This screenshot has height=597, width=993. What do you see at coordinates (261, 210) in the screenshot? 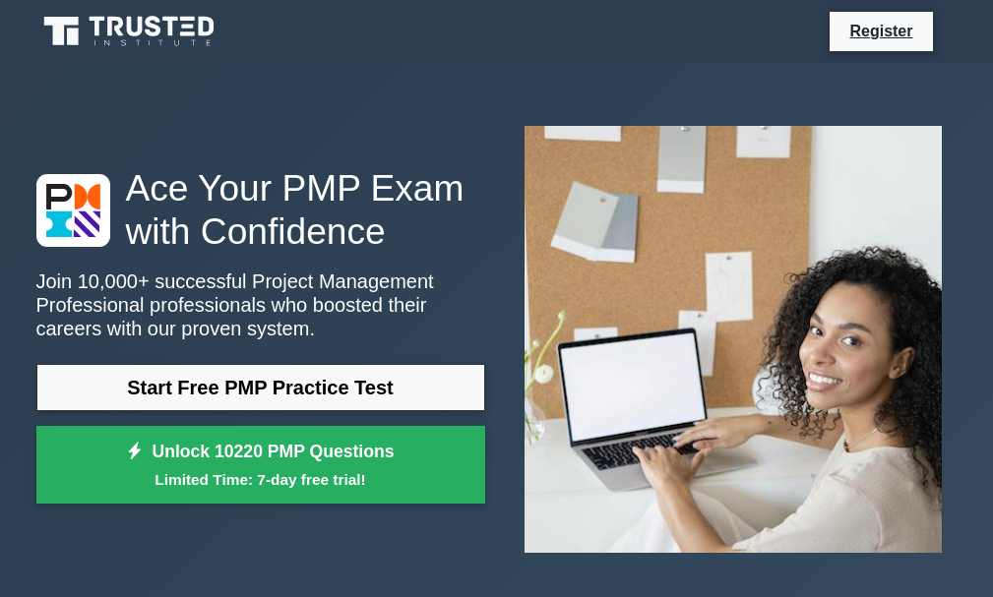
I see `h1: Ace Your PMP Exam with Confidence` at bounding box center [261, 210].